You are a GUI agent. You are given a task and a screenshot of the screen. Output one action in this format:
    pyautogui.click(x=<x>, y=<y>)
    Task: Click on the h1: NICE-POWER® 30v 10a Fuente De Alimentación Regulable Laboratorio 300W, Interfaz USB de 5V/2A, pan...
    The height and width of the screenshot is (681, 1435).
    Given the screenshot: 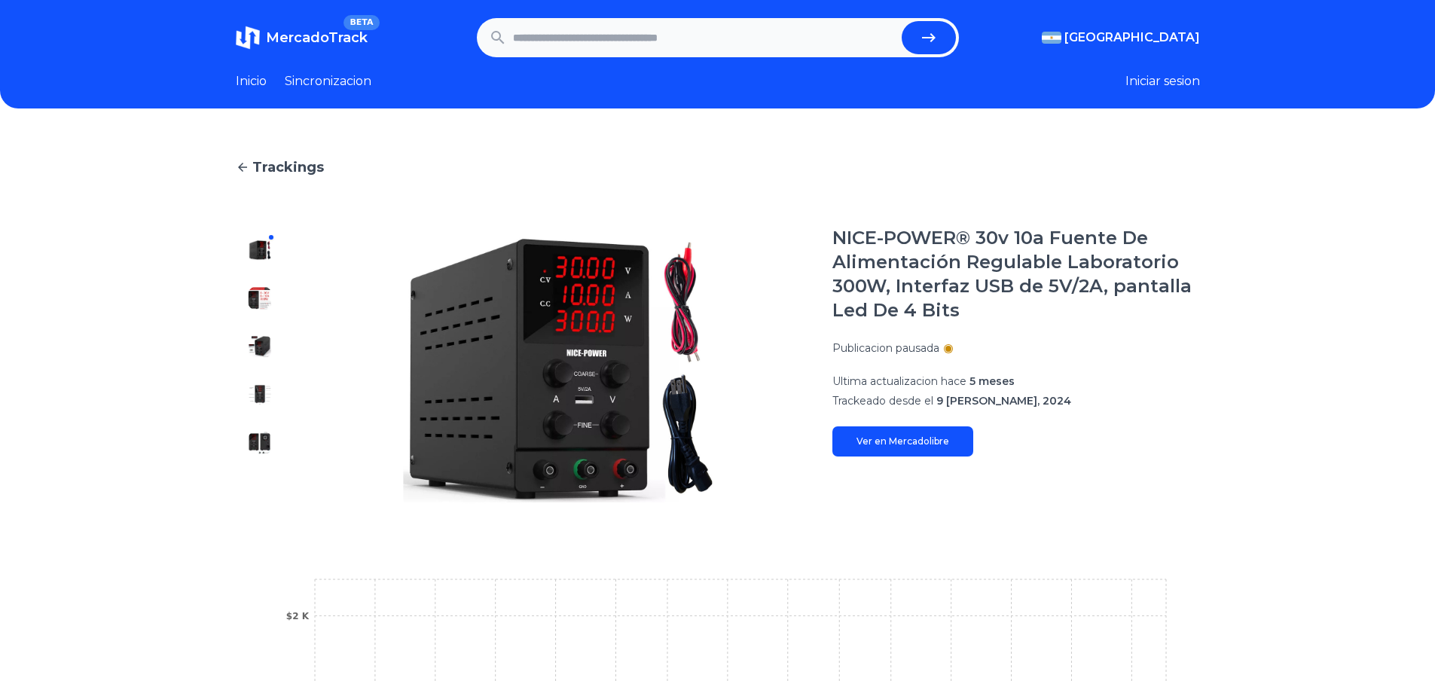 What is the action you would take?
    pyautogui.click(x=1016, y=274)
    